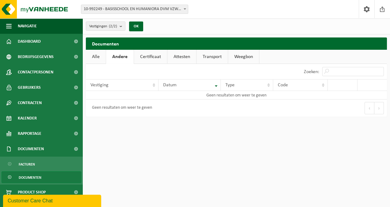 The height and width of the screenshot is (207, 390). I want to click on button: Next, so click(379, 108).